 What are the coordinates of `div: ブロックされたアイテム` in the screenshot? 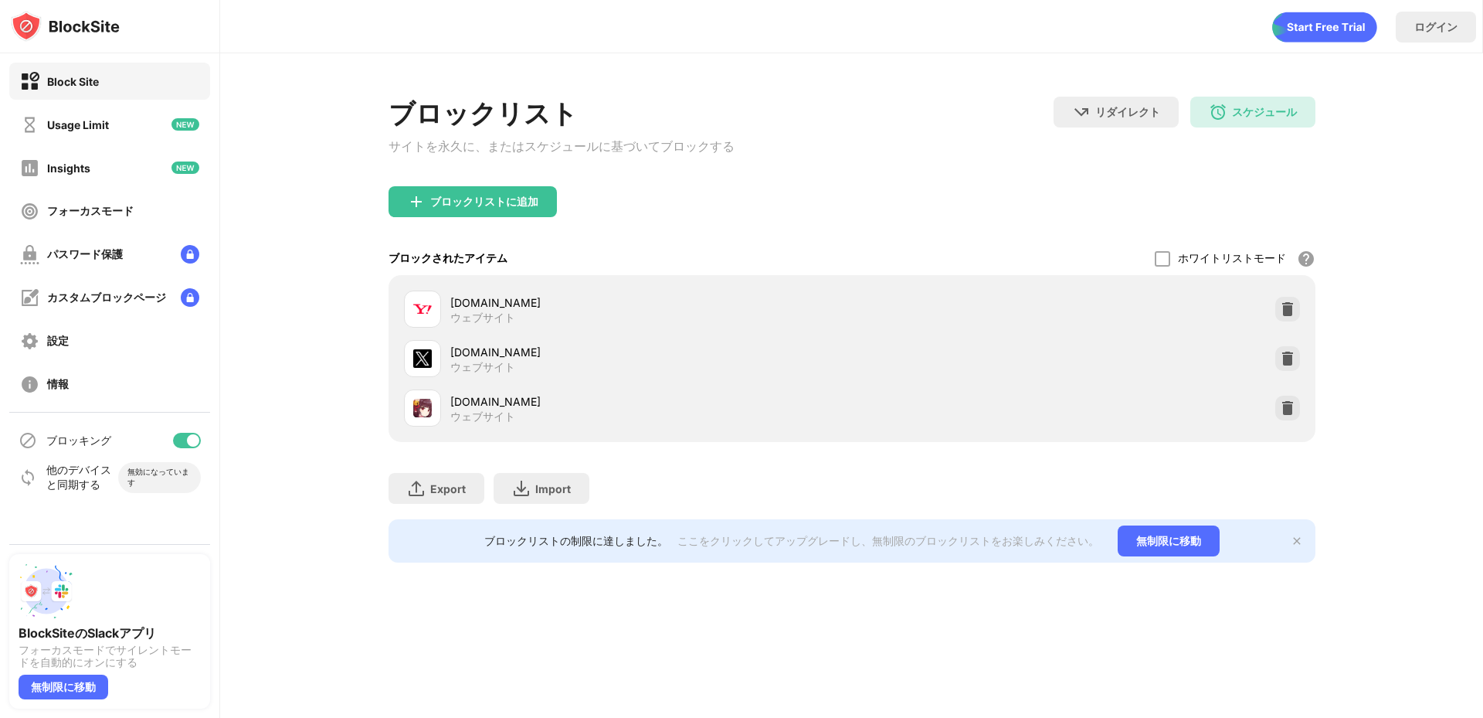 It's located at (448, 258).